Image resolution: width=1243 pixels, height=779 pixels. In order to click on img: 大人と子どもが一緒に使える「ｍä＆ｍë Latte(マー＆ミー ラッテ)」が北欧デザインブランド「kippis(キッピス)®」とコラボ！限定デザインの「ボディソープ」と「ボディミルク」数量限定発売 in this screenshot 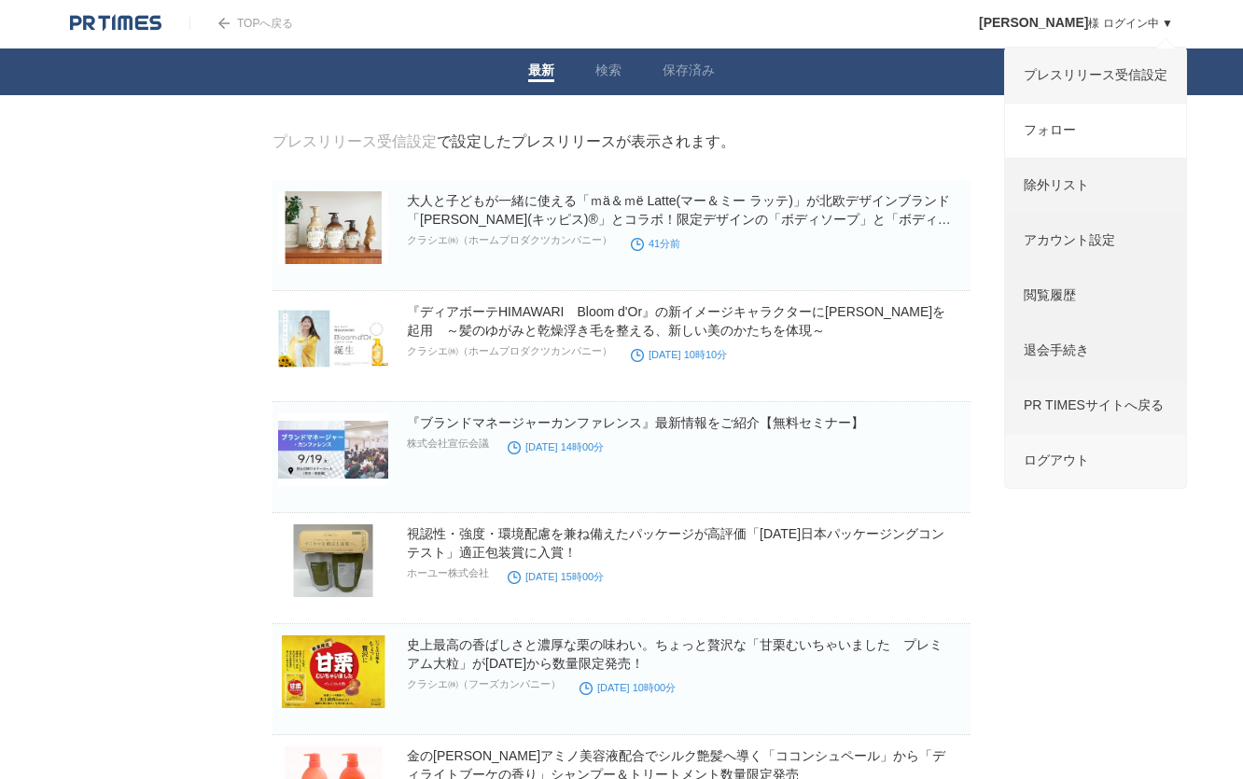, I will do `click(333, 228)`.